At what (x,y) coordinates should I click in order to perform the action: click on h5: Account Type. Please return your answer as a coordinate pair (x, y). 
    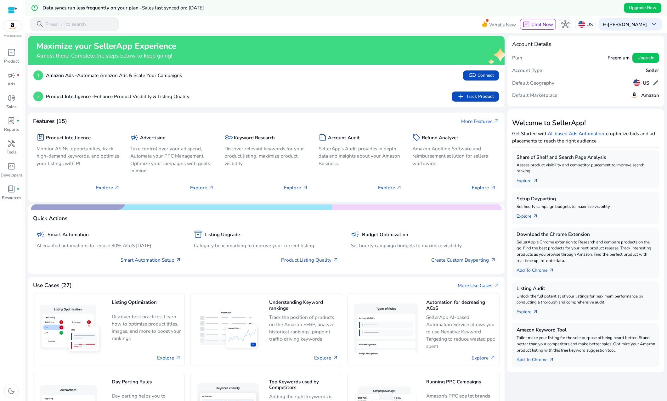
    Looking at the image, I should click on (527, 71).